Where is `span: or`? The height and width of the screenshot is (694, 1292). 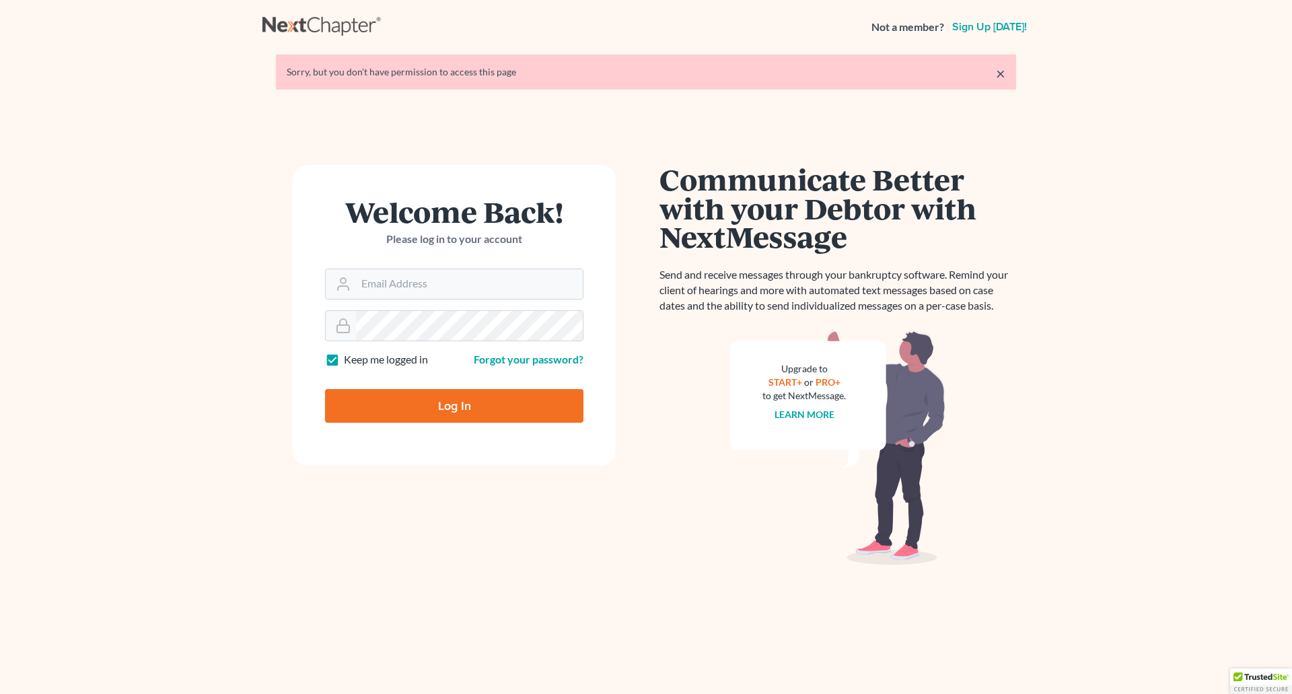
span: or is located at coordinates (809, 382).